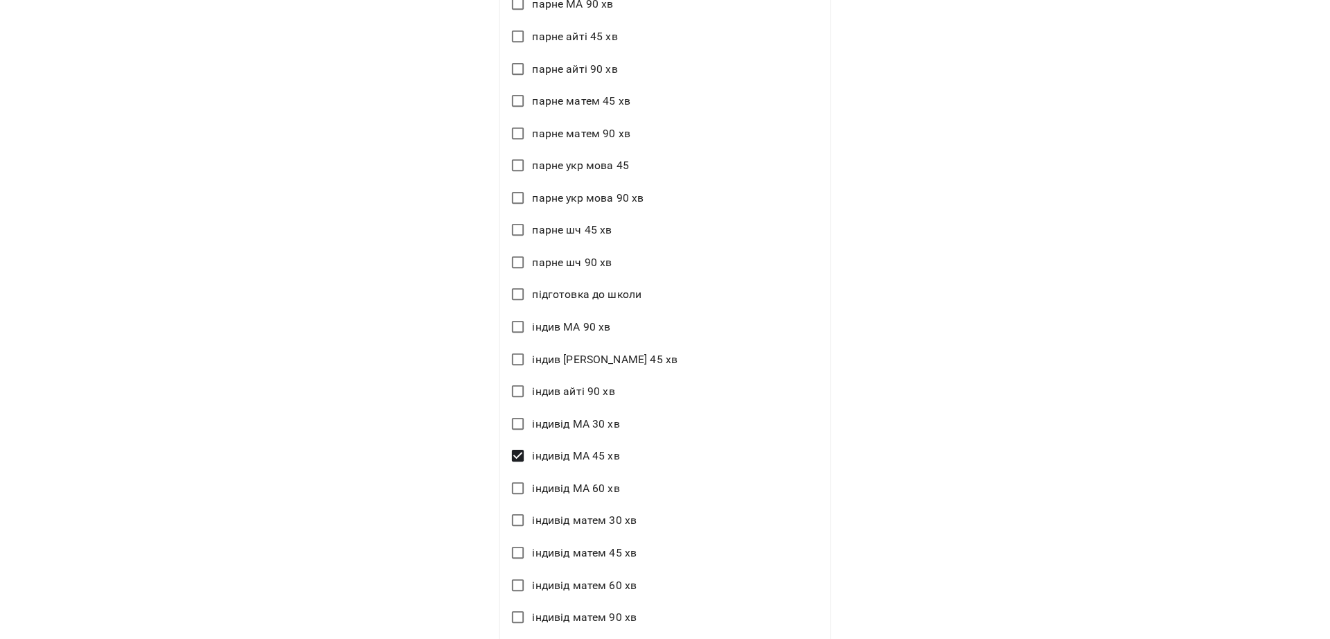 The height and width of the screenshot is (639, 1330). What do you see at coordinates (572, 263) in the screenshot?
I see `span: парне шч 90 хв` at bounding box center [572, 263].